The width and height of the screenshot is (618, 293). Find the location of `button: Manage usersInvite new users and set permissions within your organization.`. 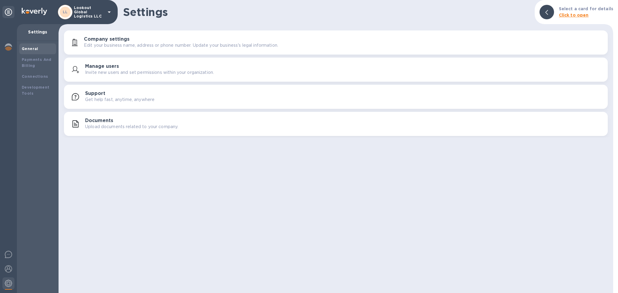

button: Manage usersInvite new users and set permissions within your organization. is located at coordinates (336, 70).